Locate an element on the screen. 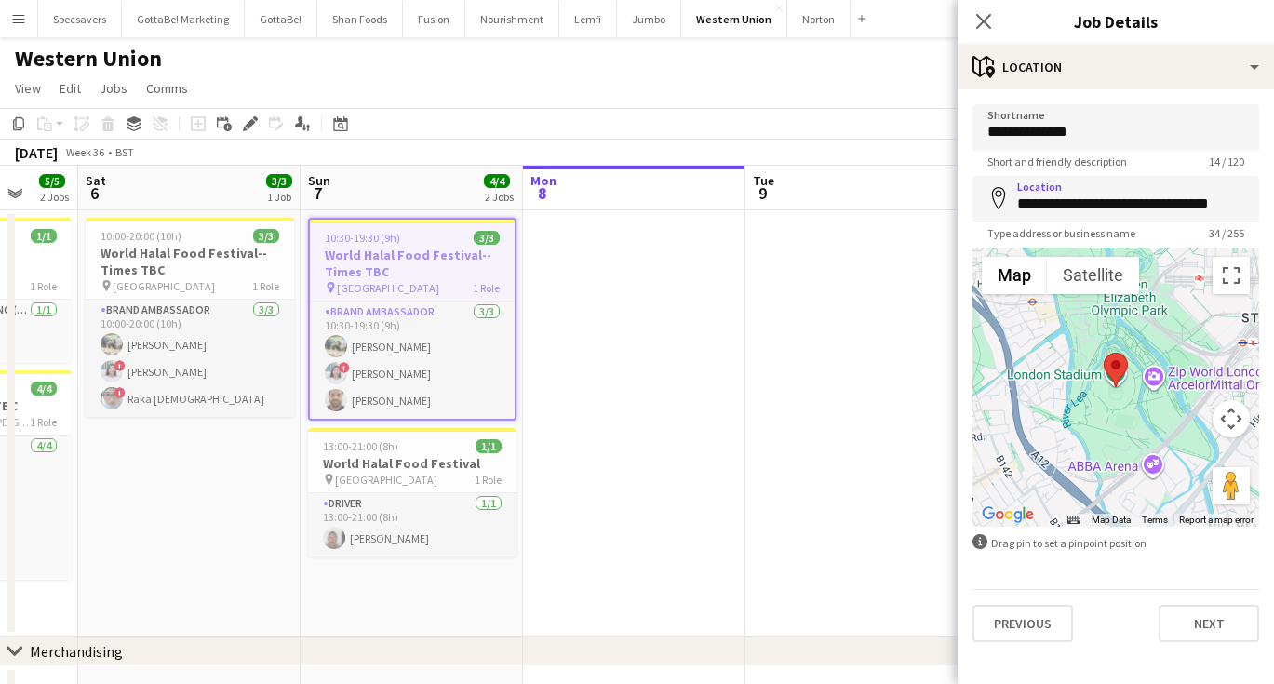  span: 9 is located at coordinates (762, 193).